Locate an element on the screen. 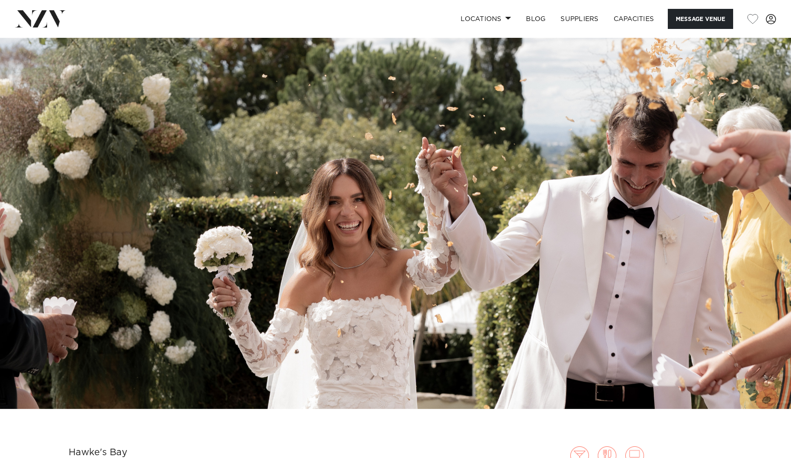 This screenshot has width=791, height=458. a: BLOG is located at coordinates (536, 19).